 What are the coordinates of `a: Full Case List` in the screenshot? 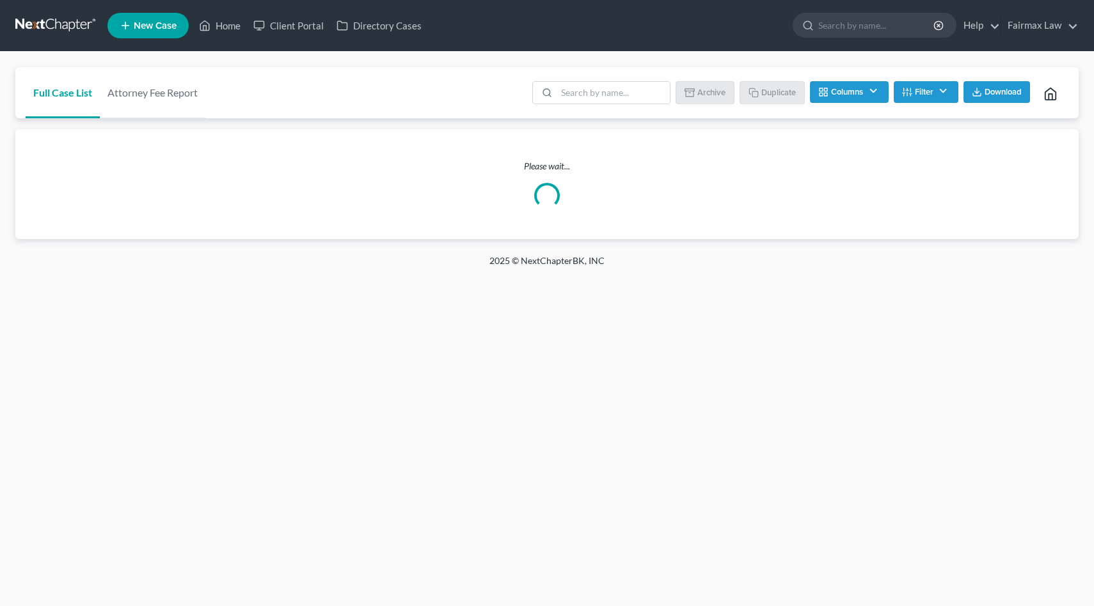 It's located at (63, 93).